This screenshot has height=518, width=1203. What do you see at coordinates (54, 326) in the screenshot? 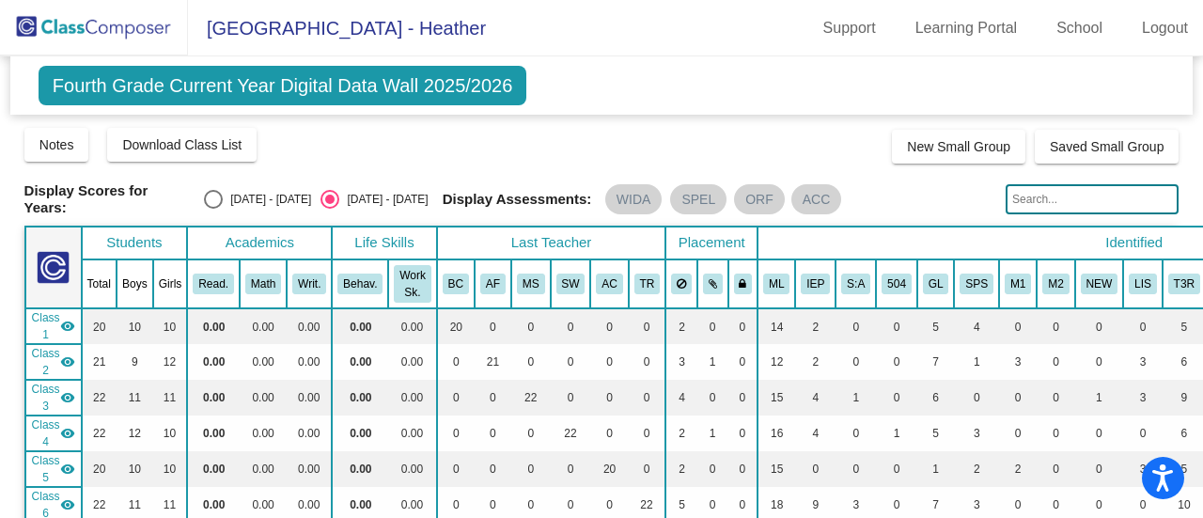
I see `td: Bailey Cummings - Cummings` at bounding box center [54, 326].